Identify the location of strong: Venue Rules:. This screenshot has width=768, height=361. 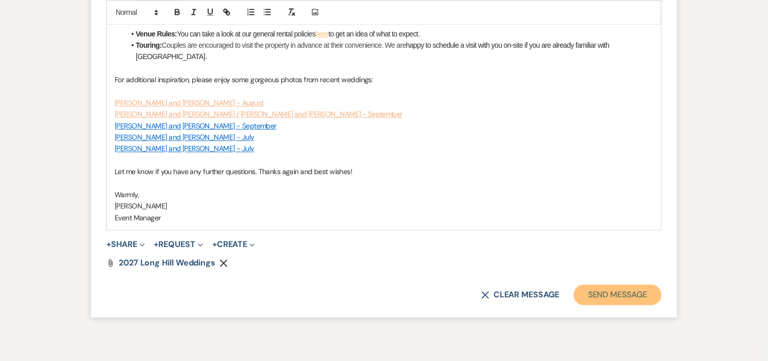
(156, 34).